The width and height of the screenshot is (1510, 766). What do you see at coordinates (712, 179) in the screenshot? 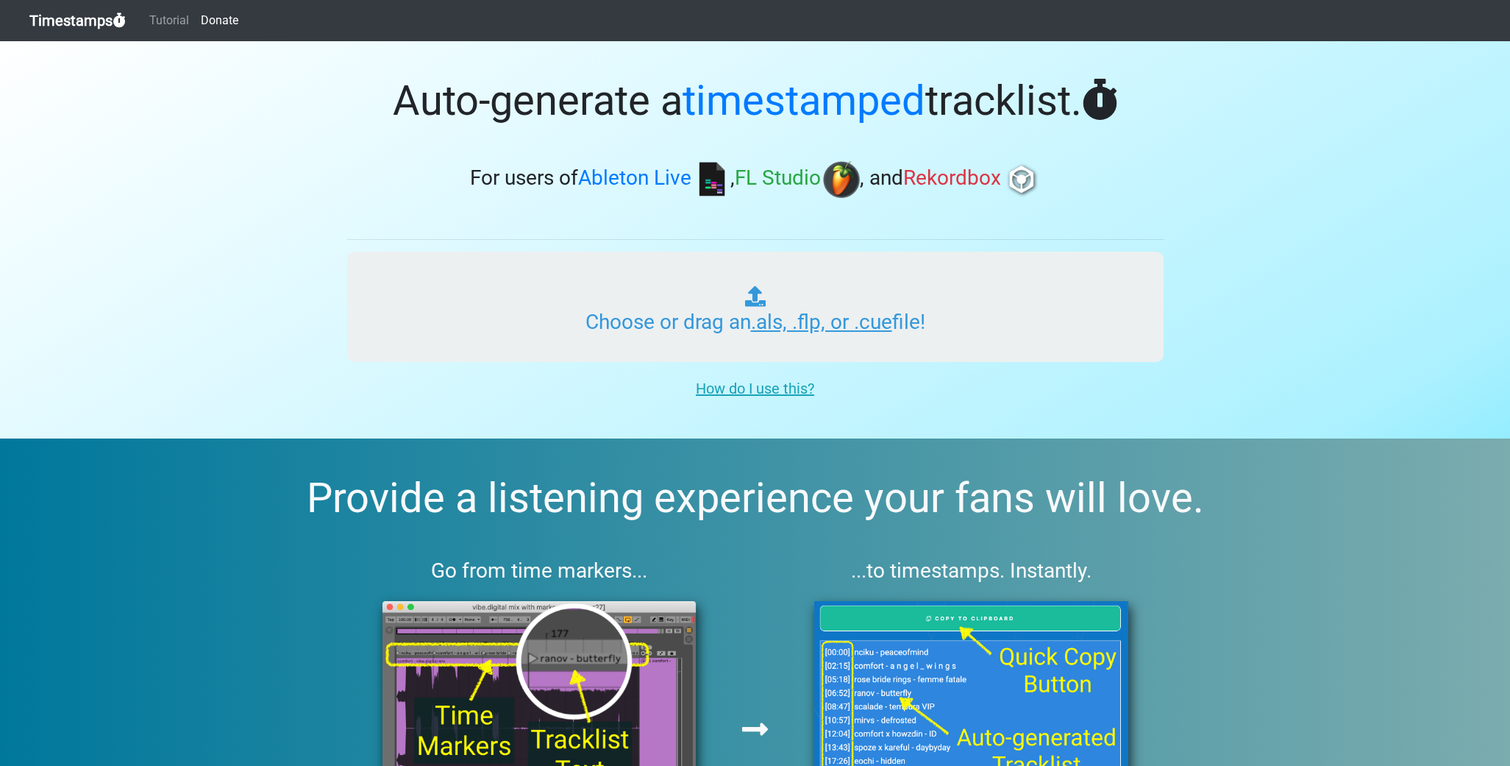
I see `img: ableton.png` at bounding box center [712, 179].